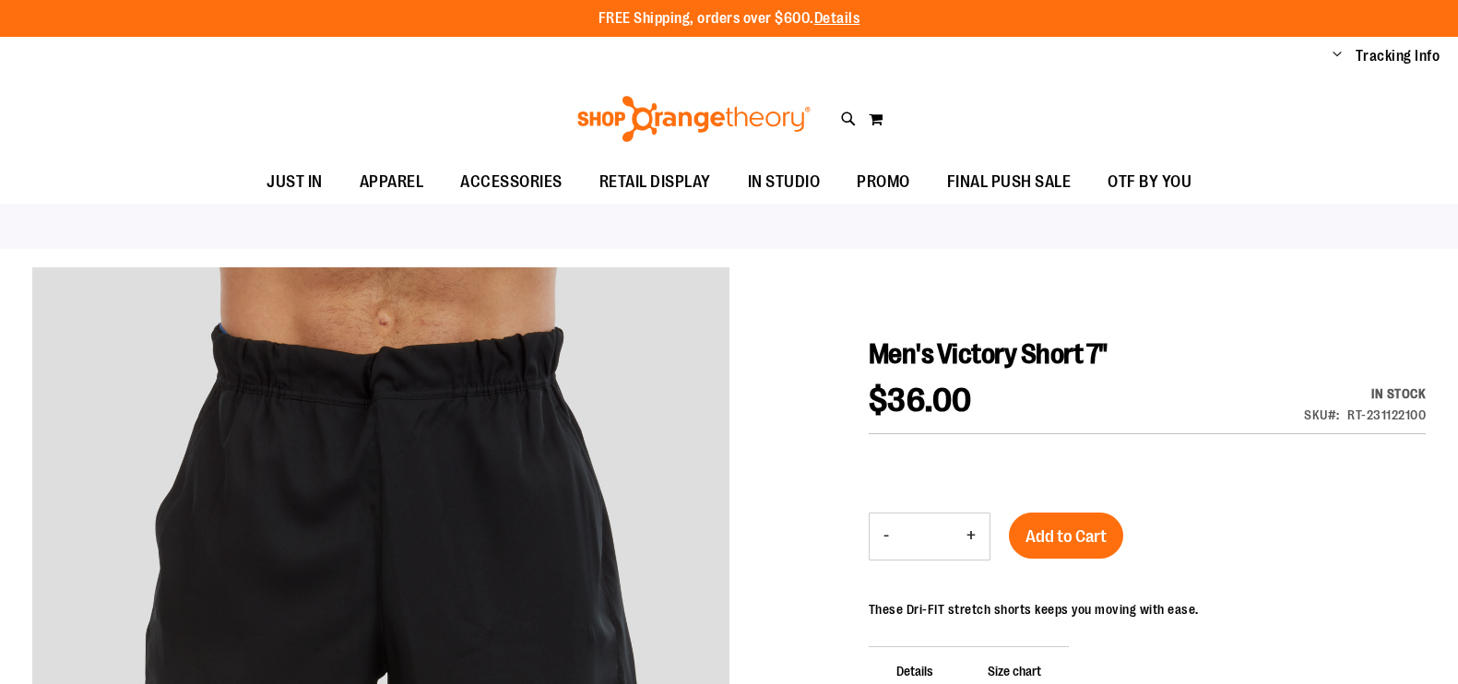 The image size is (1458, 684). Describe the element at coordinates (971, 537) in the screenshot. I see `button: Increase product quantity` at that location.